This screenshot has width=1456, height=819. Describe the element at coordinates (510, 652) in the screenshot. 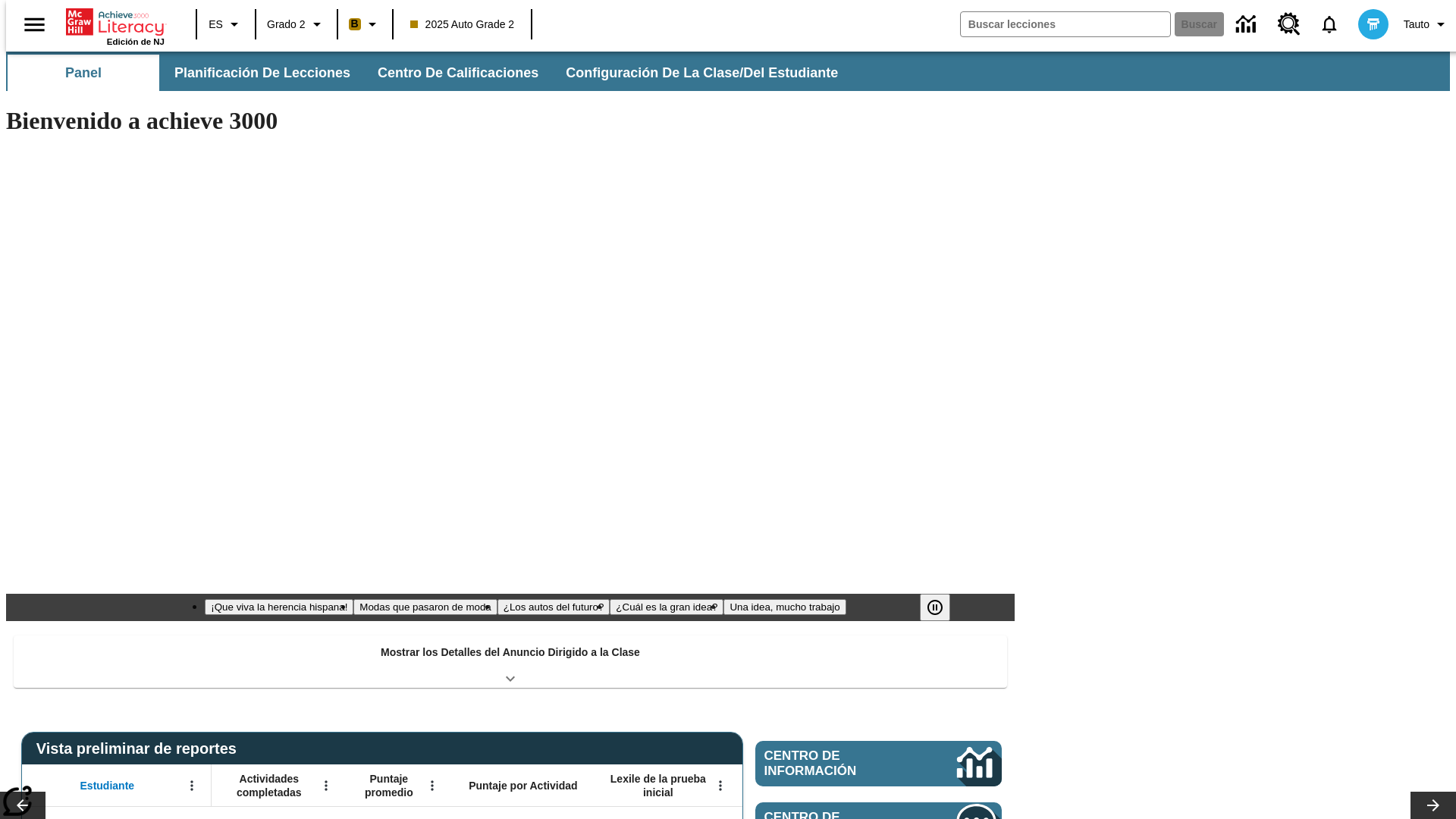

I see `p: Mostrar los Detalles del Anuncio Dirigido a la Clase` at that location.